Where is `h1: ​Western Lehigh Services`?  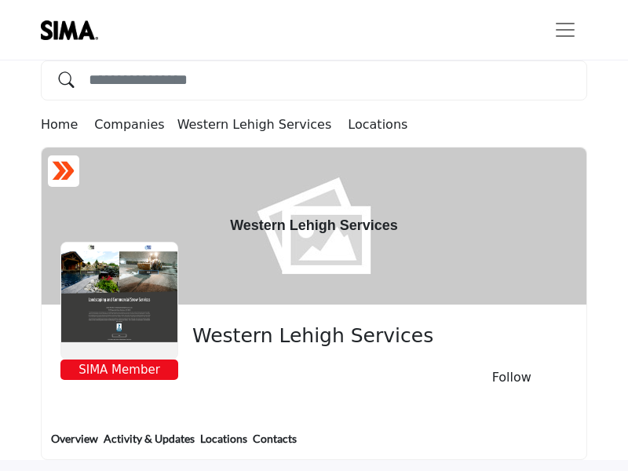 h1: ​Western Lehigh Services is located at coordinates (314, 226).